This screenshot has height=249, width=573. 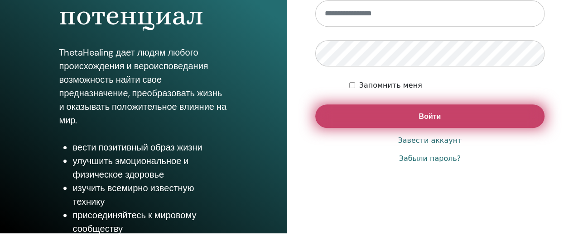 I want to click on font: вести позитивный образ жизни, so click(x=137, y=148).